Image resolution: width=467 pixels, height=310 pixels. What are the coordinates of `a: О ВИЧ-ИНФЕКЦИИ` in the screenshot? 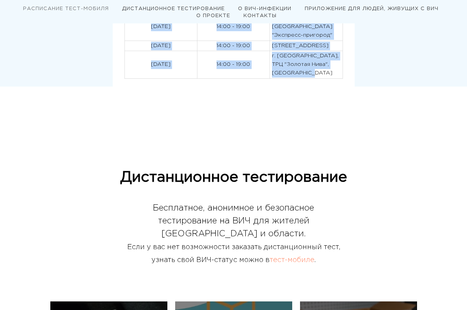 It's located at (265, 9).